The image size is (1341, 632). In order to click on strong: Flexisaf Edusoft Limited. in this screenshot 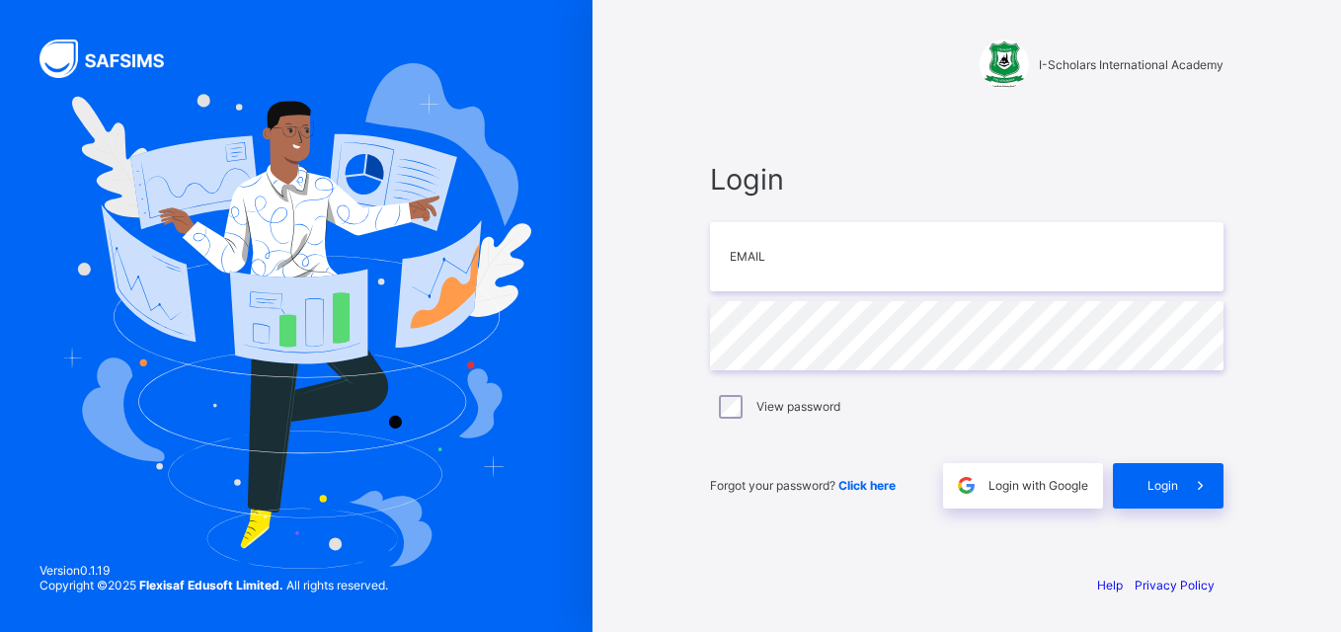, I will do `click(211, 585)`.